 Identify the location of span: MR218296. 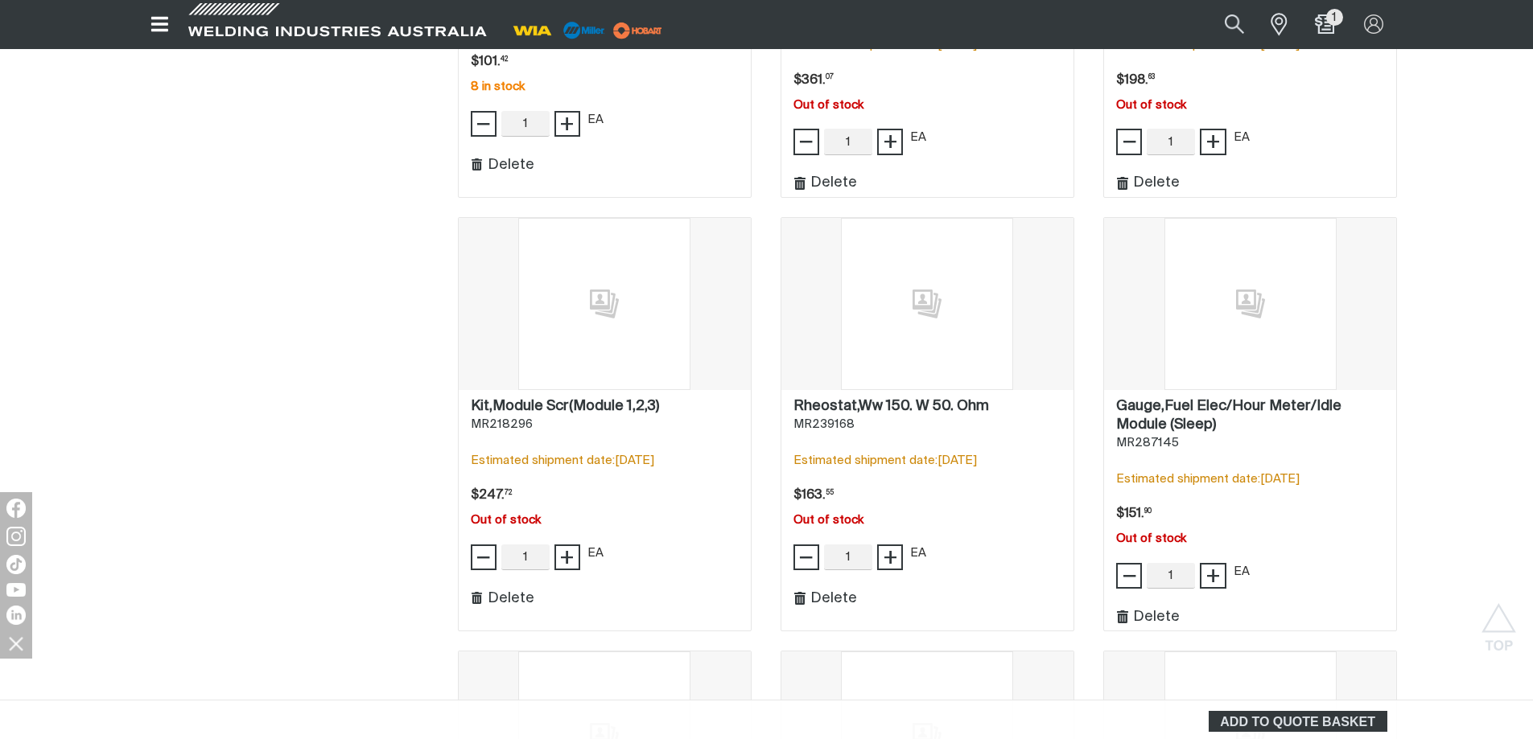
(501, 424).